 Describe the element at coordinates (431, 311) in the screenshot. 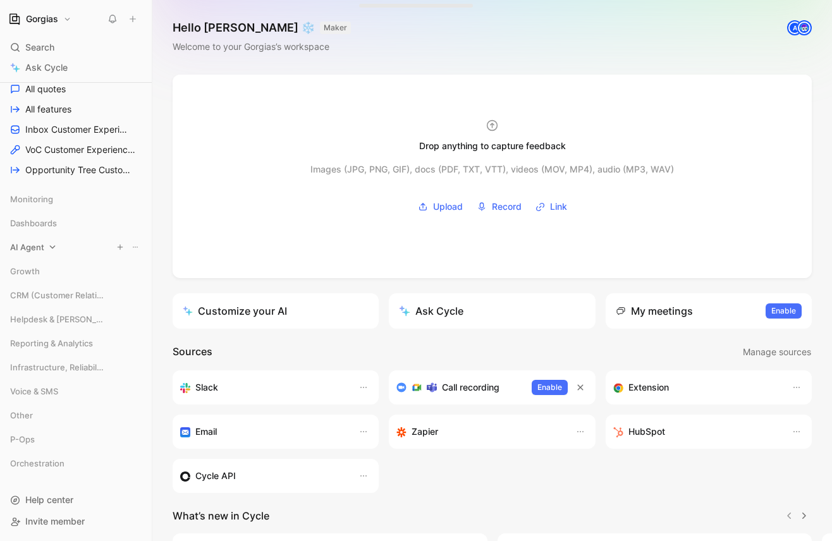

I see `div: Ask Cycle` at that location.